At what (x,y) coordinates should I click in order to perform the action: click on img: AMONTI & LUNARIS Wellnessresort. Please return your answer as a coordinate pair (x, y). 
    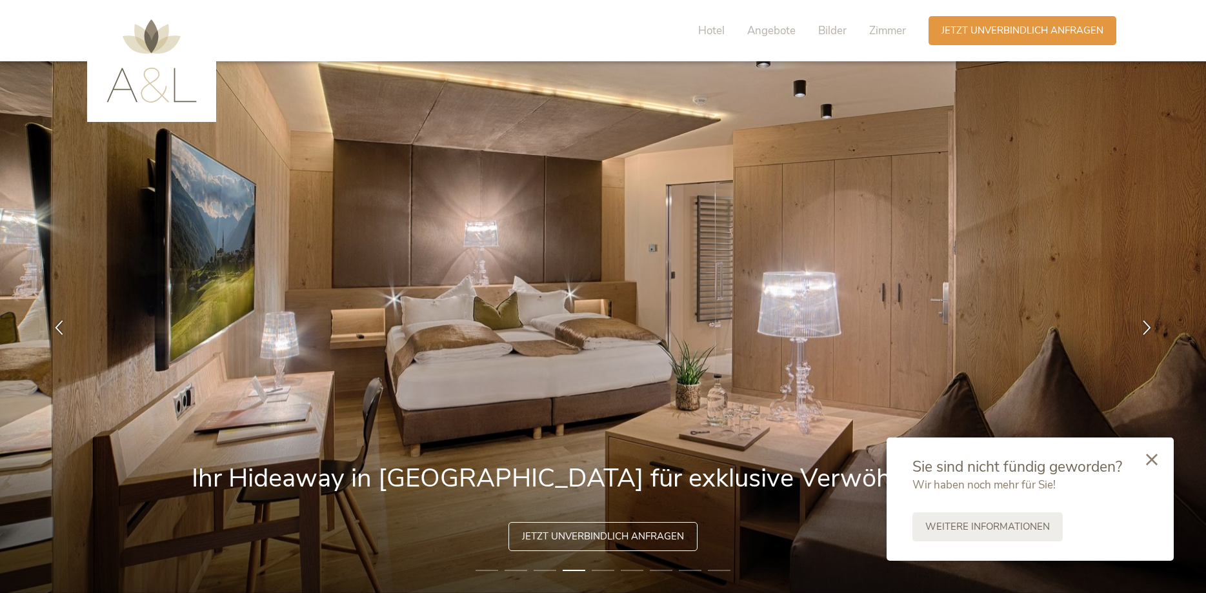
    Looking at the image, I should click on (152, 61).